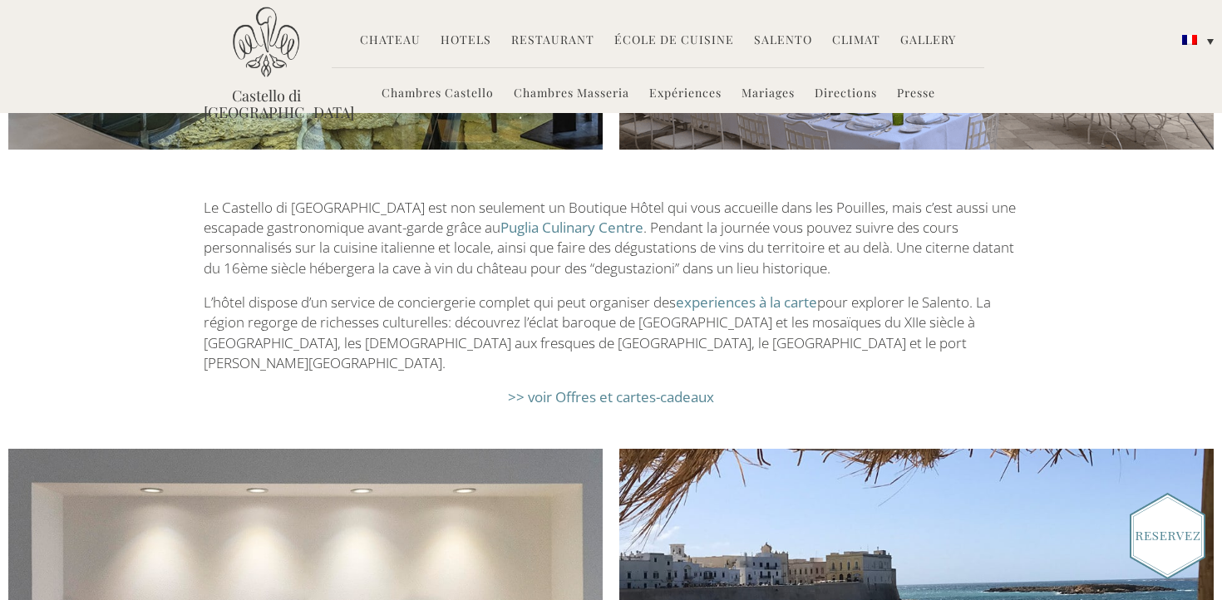 Image resolution: width=1222 pixels, height=600 pixels. Describe the element at coordinates (571, 94) in the screenshot. I see `a: Chambres Masseria` at that location.